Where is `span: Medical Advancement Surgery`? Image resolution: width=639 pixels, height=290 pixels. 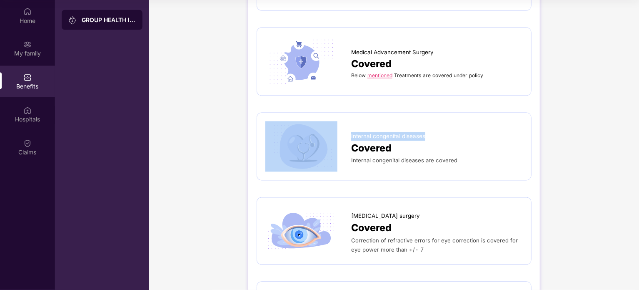
span: Medical Advancement Surgery is located at coordinates (392, 52).